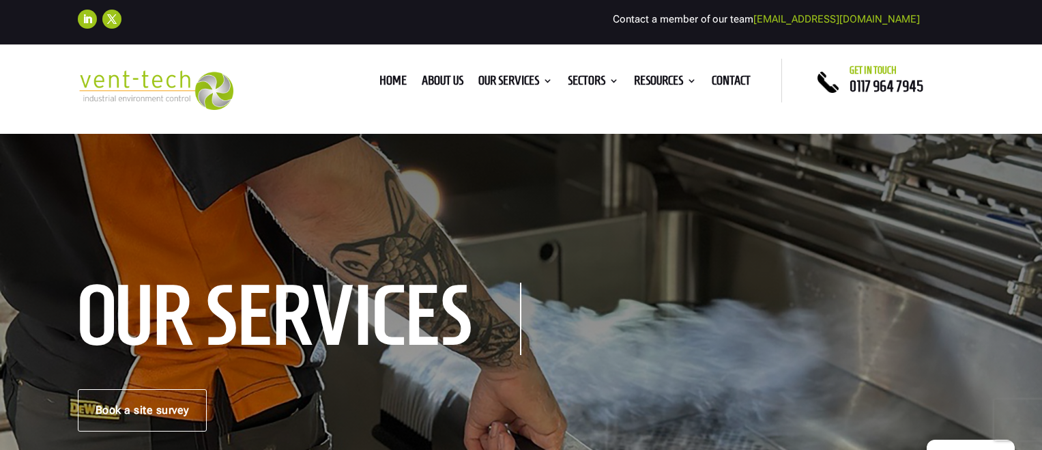 The width and height of the screenshot is (1042, 450). What do you see at coordinates (766, 19) in the screenshot?
I see `span: Contact a member of our team` at bounding box center [766, 19].